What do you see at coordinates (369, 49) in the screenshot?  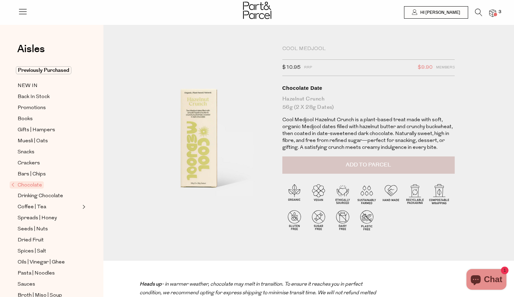 I see `div: Cool Medjool` at bounding box center [369, 49].